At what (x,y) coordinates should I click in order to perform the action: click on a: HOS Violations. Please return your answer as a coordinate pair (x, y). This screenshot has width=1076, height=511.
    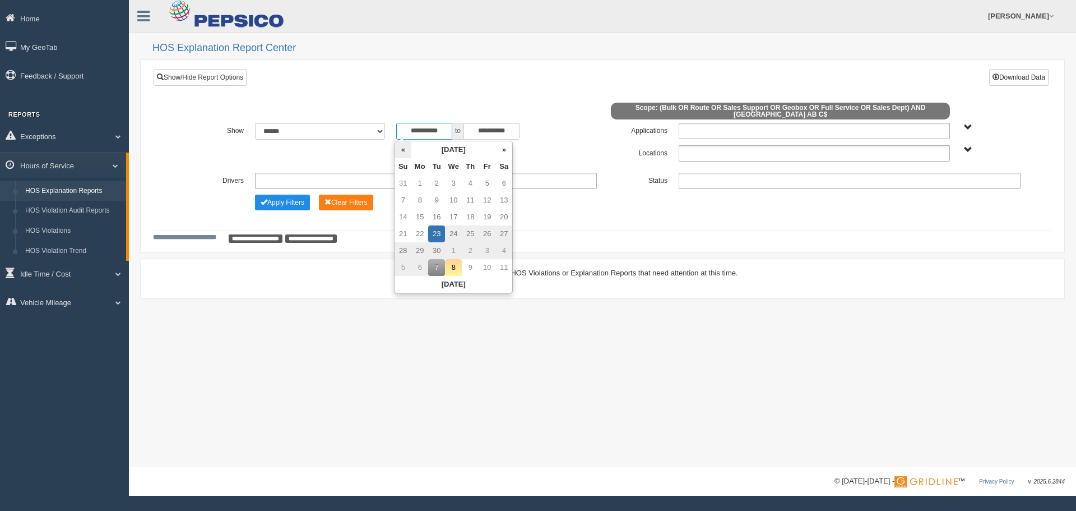
    Looking at the image, I should click on (73, 231).